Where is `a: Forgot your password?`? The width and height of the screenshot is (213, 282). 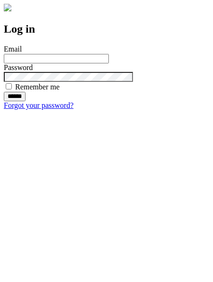 a: Forgot your password? is located at coordinates (38, 105).